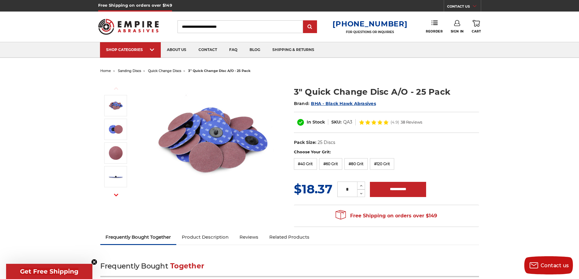 The width and height of the screenshot is (579, 279). I want to click on span: sanding discs, so click(129, 71).